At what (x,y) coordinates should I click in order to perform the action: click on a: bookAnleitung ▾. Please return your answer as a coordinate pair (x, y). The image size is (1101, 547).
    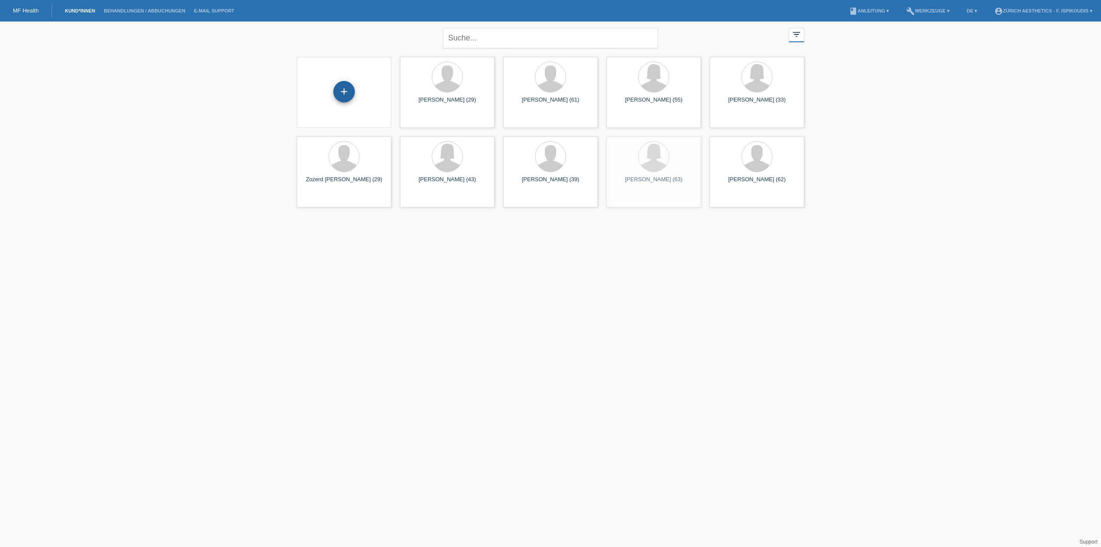
    Looking at the image, I should click on (869, 11).